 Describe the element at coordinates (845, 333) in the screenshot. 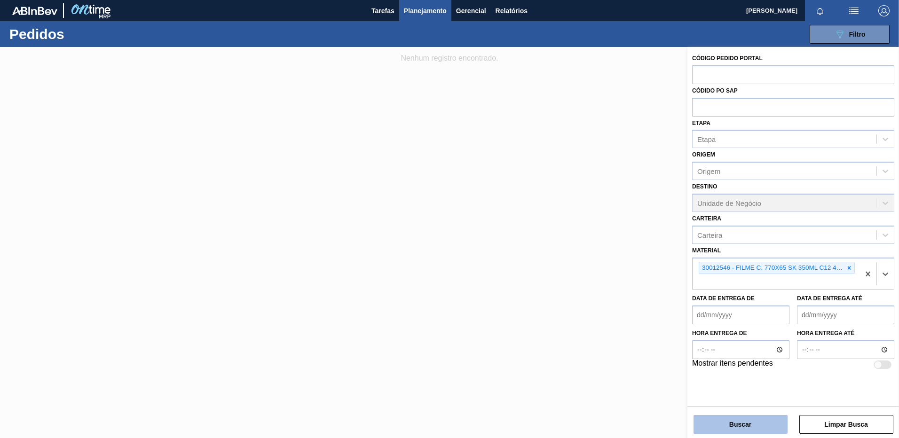

I see `label: Hora entrega até` at that location.